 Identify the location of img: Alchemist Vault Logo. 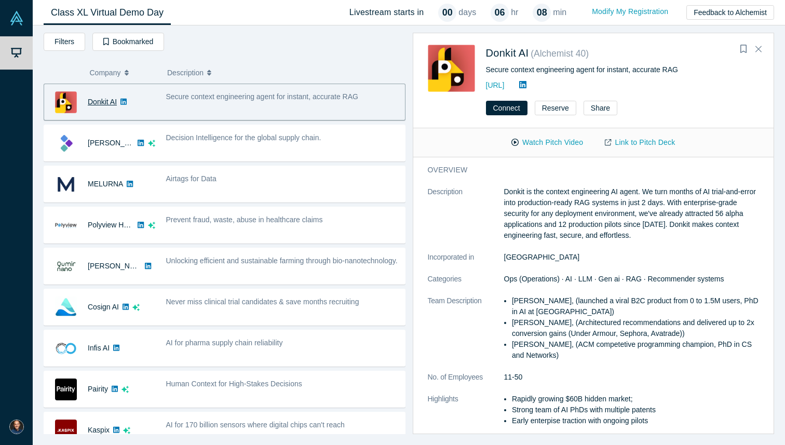
(17, 18).